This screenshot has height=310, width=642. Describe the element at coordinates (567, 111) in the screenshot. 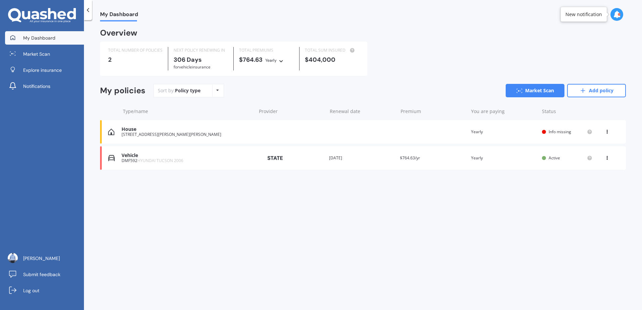

I see `div: Status` at that location.